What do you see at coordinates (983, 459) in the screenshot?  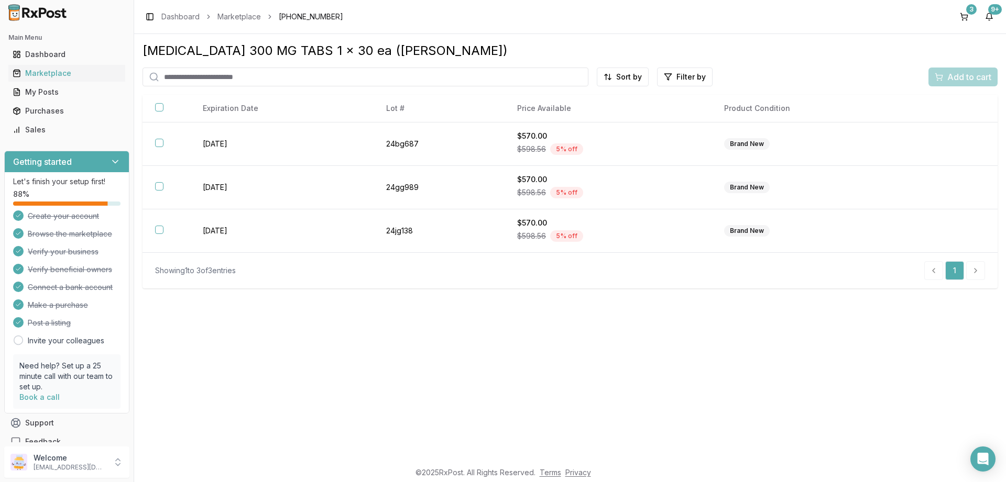 I see `div: Open Intercom Messenger` at bounding box center [983, 459].